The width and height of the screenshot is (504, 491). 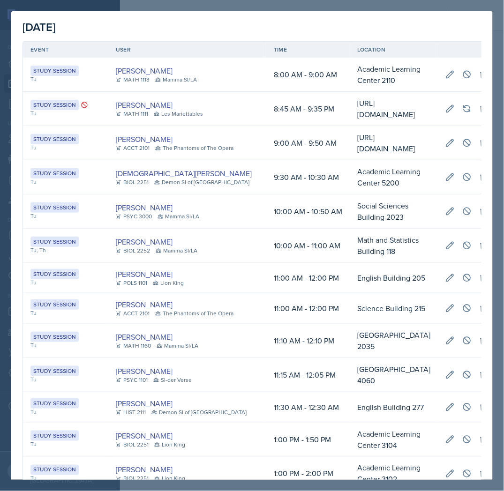 What do you see at coordinates (394, 211) in the screenshot?
I see `td: Social Sciences Building 2023` at bounding box center [394, 211].